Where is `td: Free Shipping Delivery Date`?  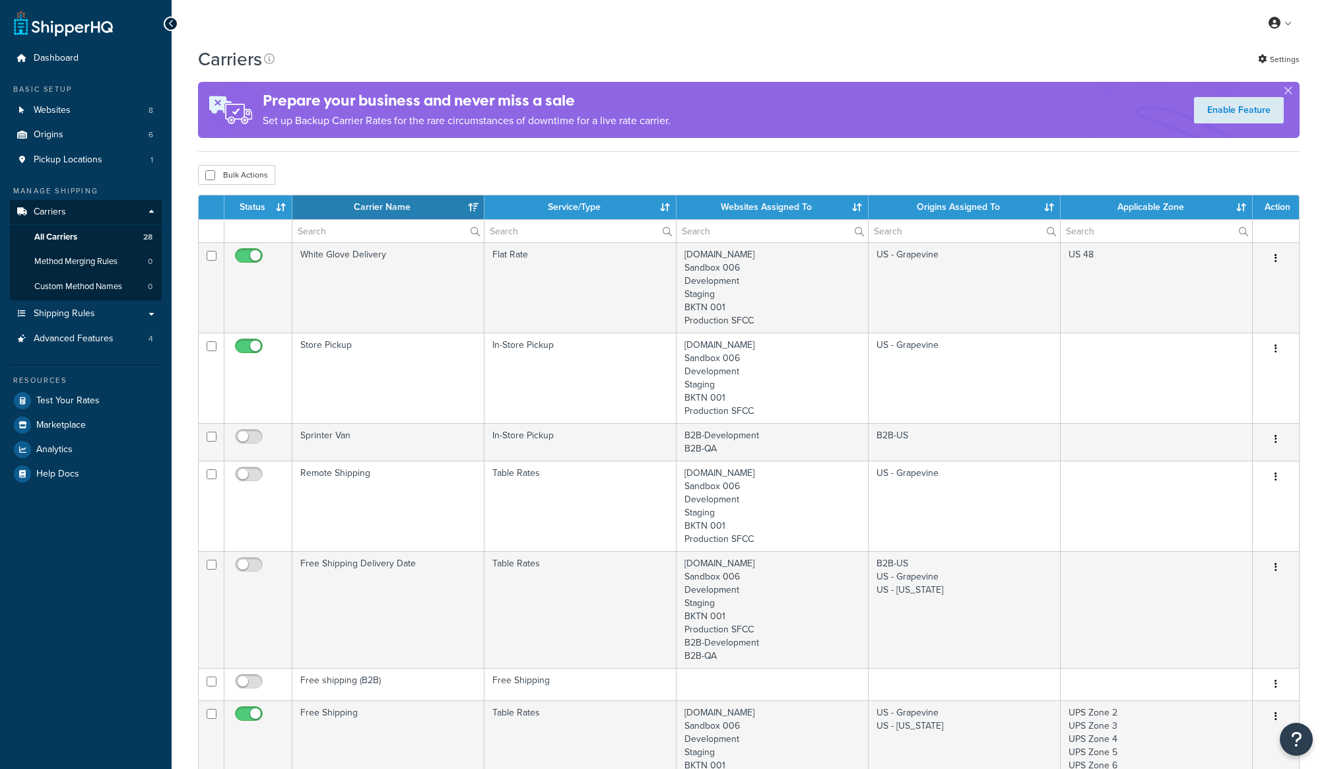 td: Free Shipping Delivery Date is located at coordinates (388, 609).